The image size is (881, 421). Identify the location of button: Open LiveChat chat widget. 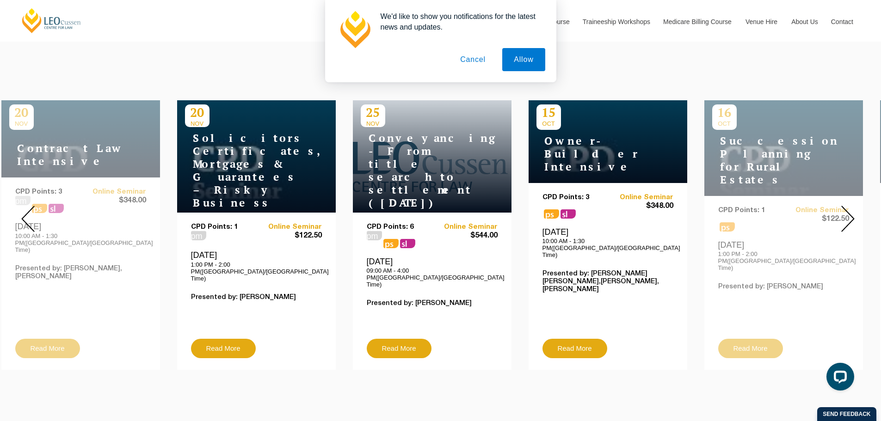
(21, 18).